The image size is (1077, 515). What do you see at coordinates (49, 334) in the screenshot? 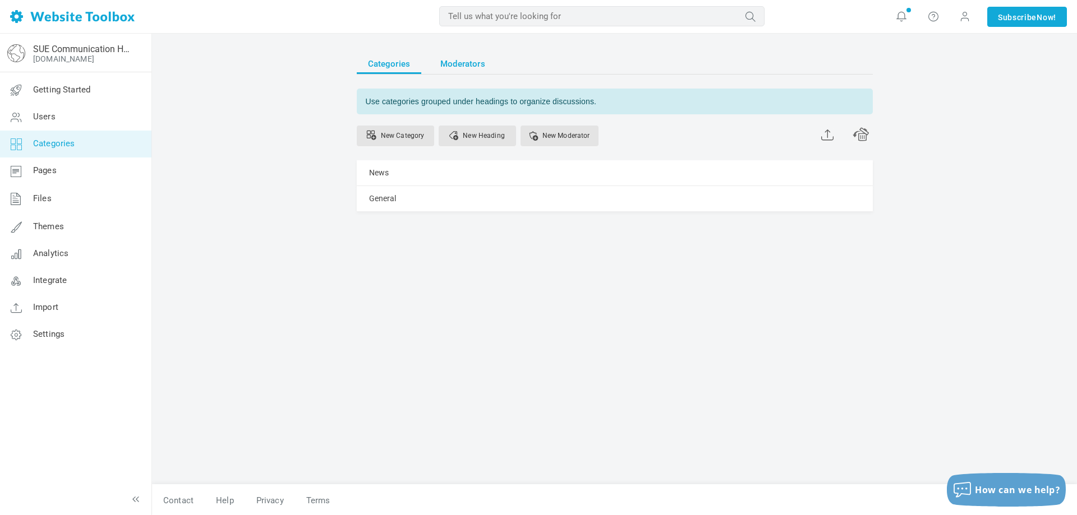
I see `span: Settings` at bounding box center [49, 334].